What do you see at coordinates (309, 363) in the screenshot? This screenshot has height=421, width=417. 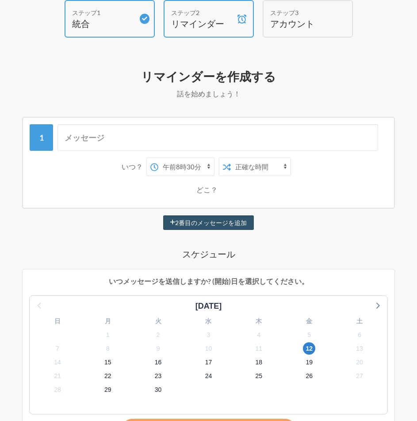 I see `span: 2025年10月19日日曜日` at bounding box center [309, 363].